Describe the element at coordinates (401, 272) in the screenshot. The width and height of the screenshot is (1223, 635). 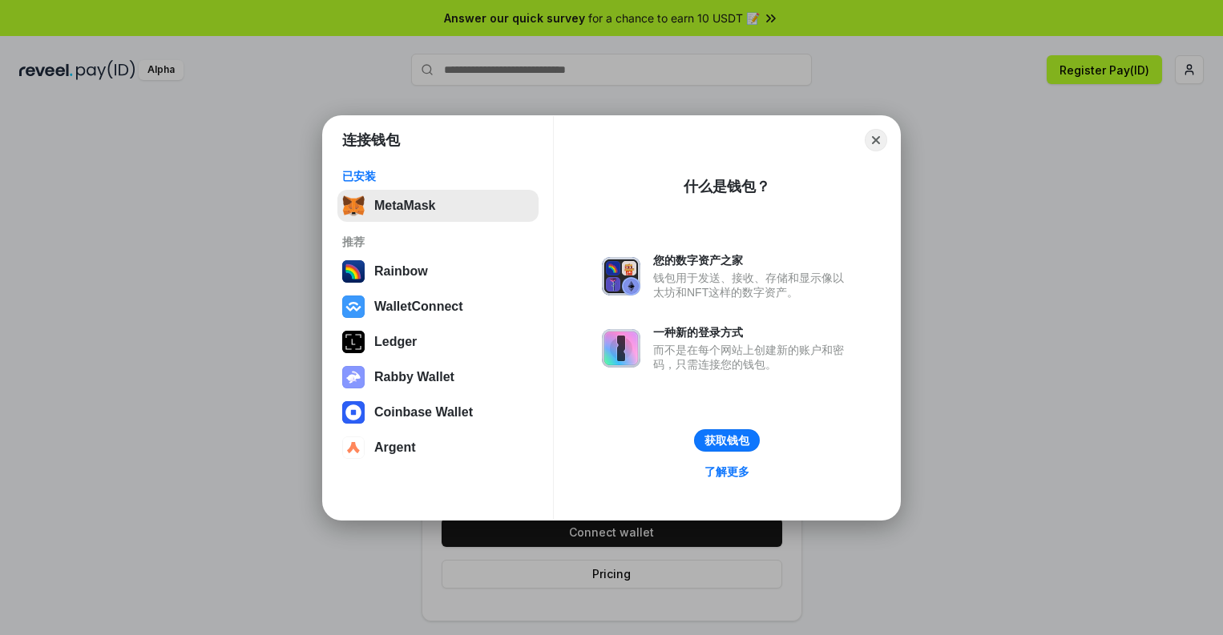
I see `div: Rainbow` at that location.